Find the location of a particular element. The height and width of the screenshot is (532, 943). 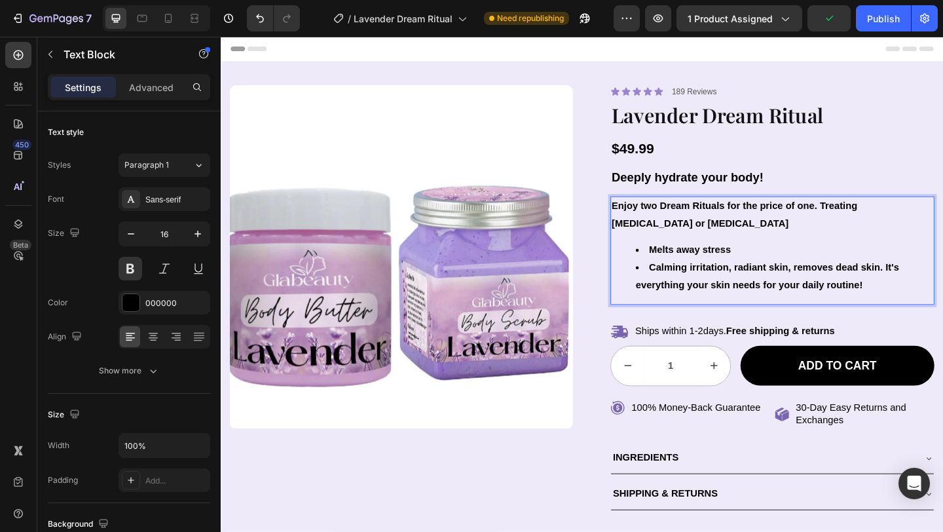

button: Paragraph 1 is located at coordinates (164, 165).